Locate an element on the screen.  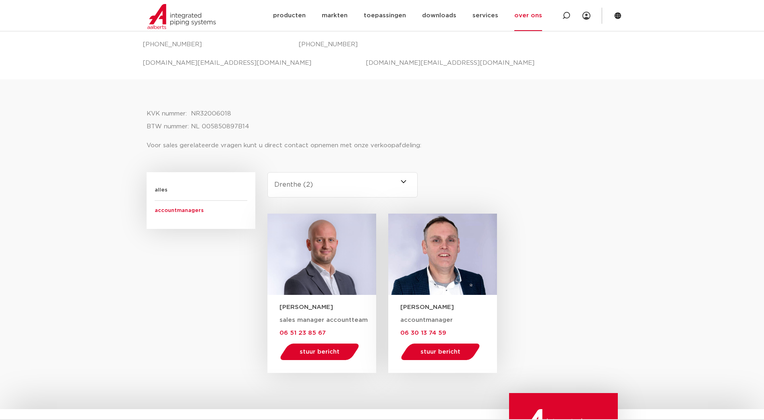
div: alles is located at coordinates (201, 191).